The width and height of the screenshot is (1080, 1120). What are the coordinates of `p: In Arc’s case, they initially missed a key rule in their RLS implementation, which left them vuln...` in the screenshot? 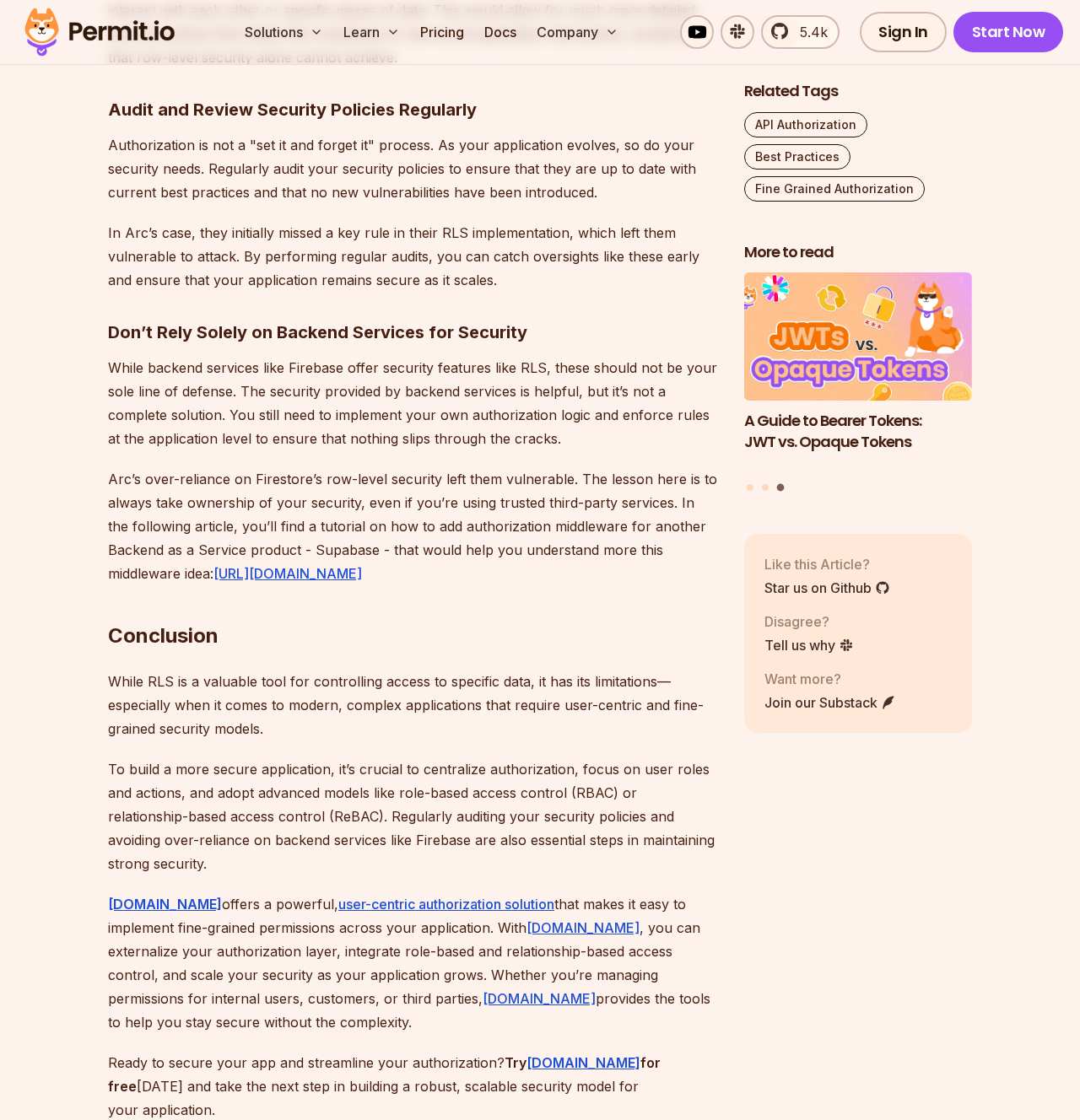 It's located at (413, 257).